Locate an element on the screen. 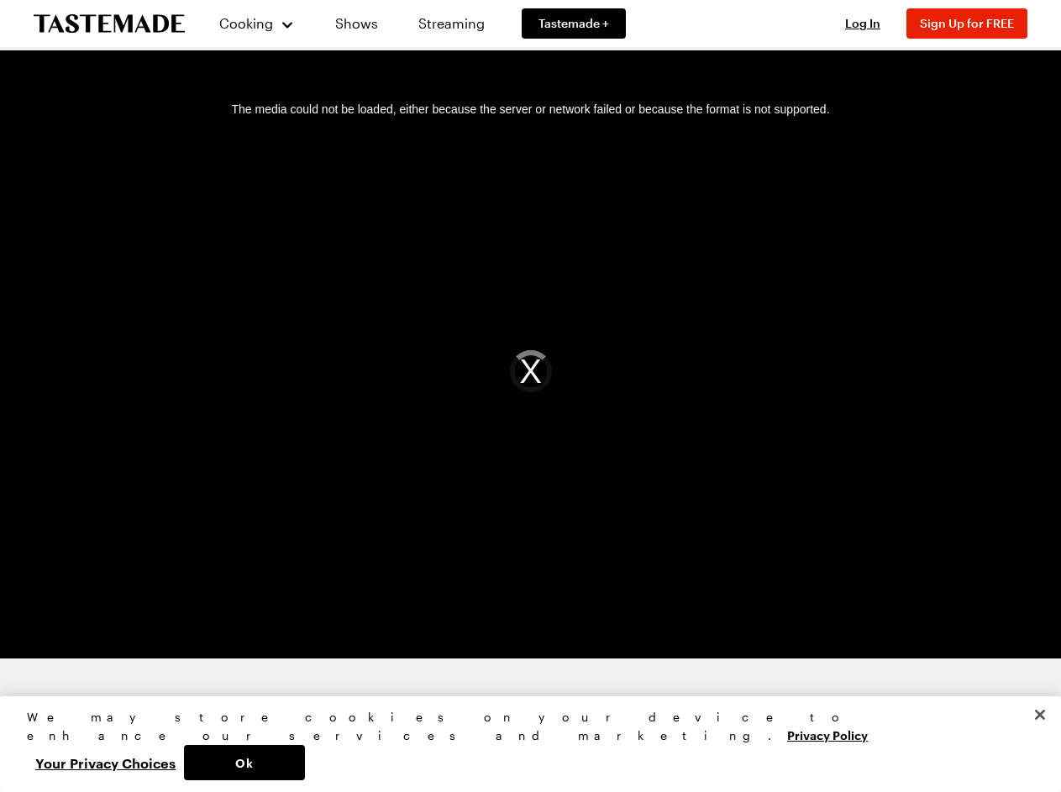 Image resolution: width=1061 pixels, height=792 pixels. button: Your Privacy Choices is located at coordinates (105, 763).